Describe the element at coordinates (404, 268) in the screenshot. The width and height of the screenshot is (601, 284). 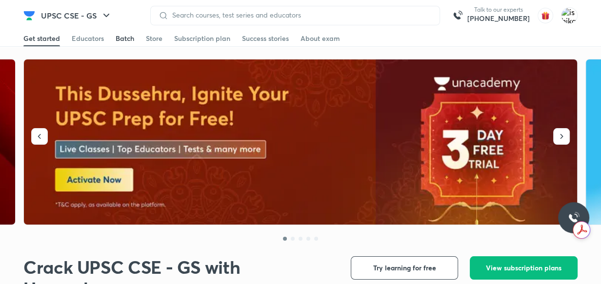
I see `span: Try learning for free` at that location.